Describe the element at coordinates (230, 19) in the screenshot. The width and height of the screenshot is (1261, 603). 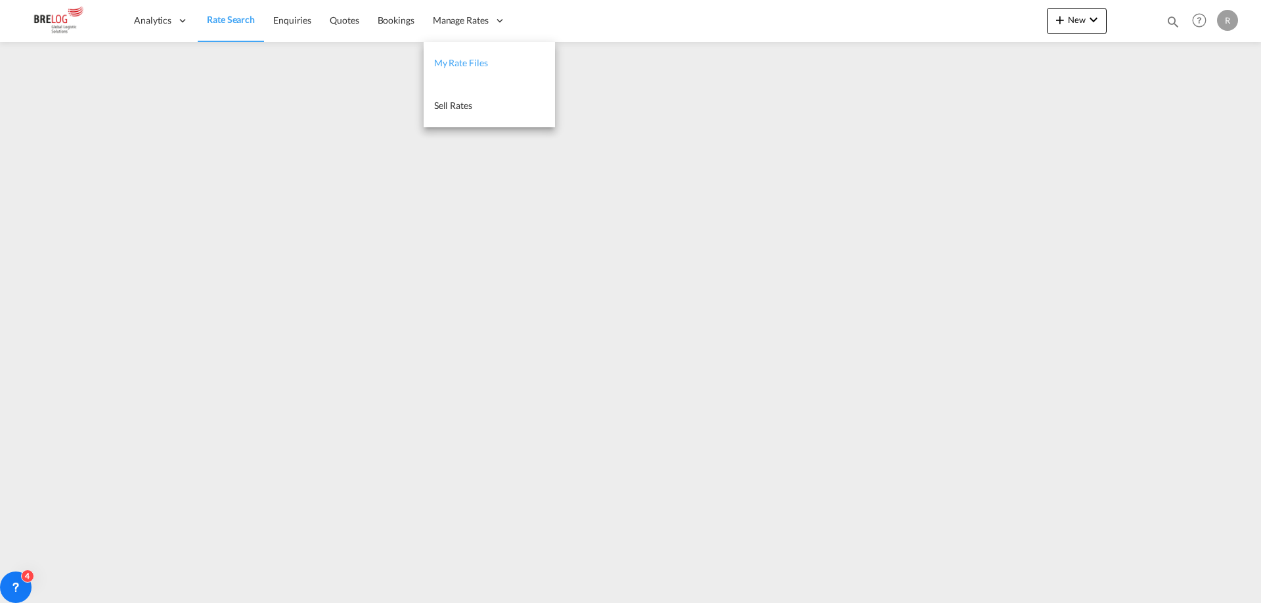
I see `span: Rate Search` at that location.